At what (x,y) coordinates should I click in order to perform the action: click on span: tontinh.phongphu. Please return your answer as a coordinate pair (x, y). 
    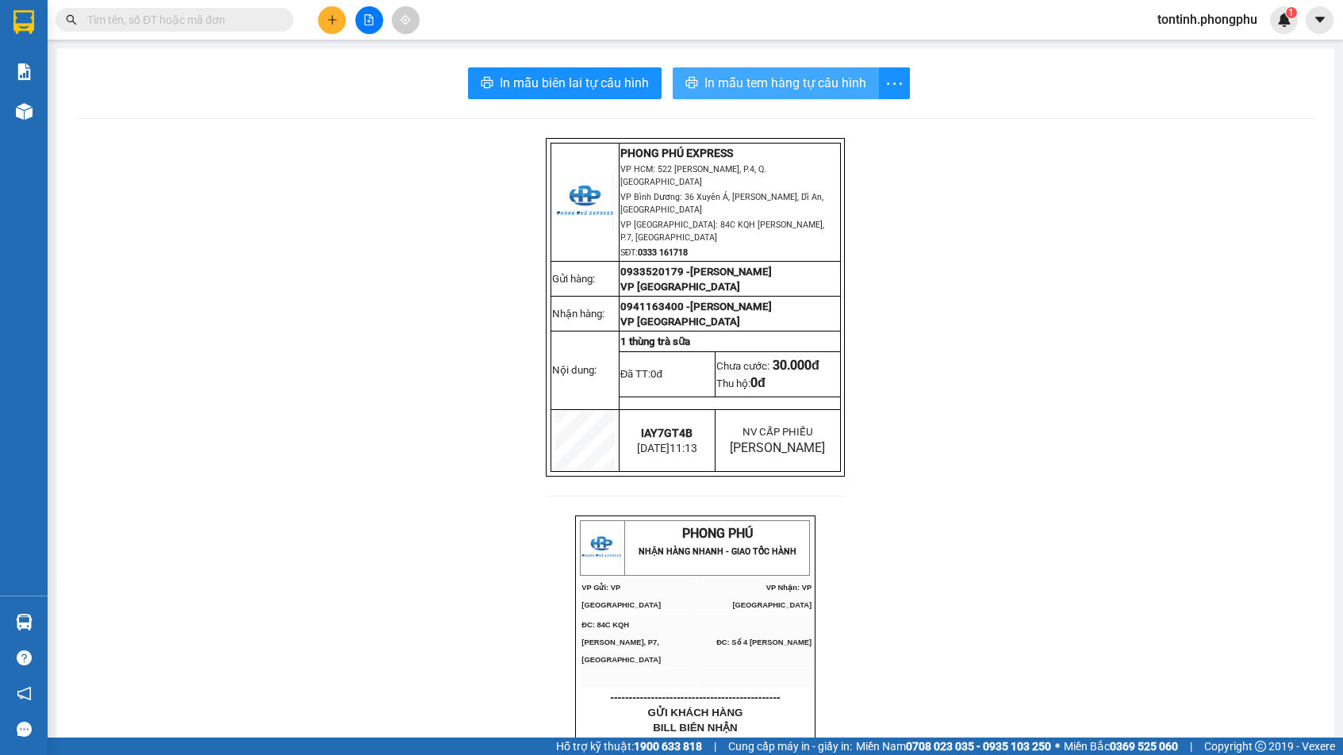
    Looking at the image, I should click on (1207, 19).